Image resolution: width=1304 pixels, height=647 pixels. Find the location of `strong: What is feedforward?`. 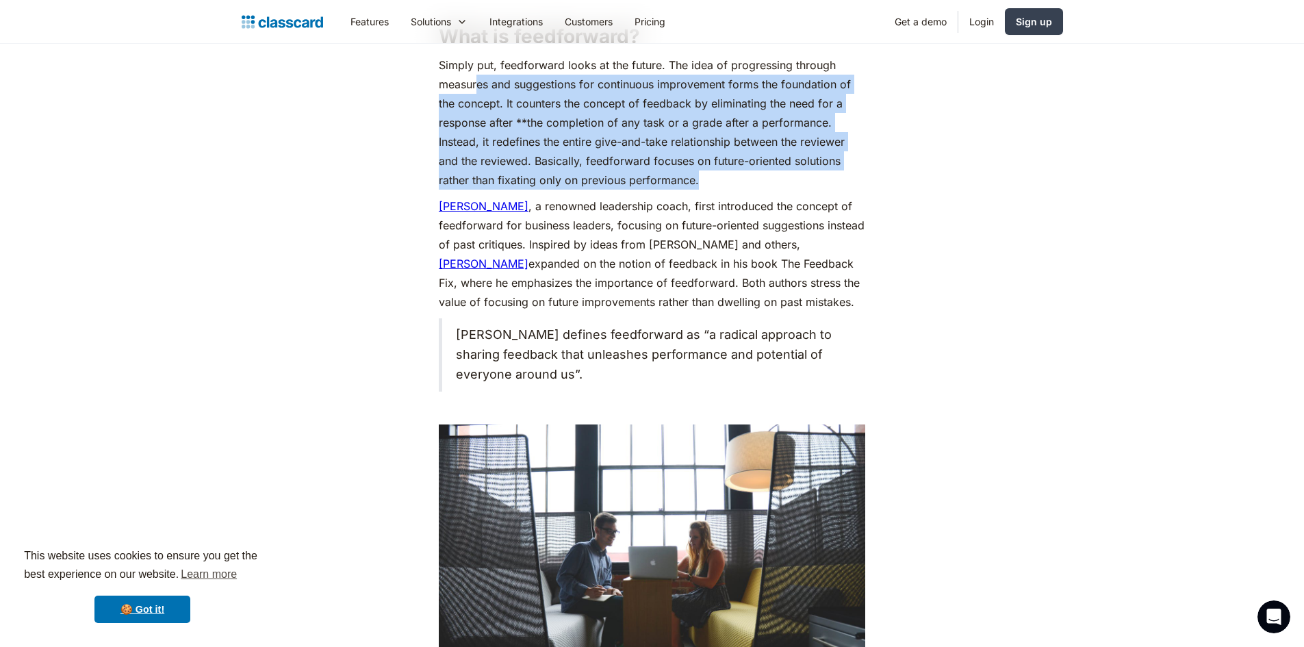

strong: What is feedforward? is located at coordinates (539, 36).